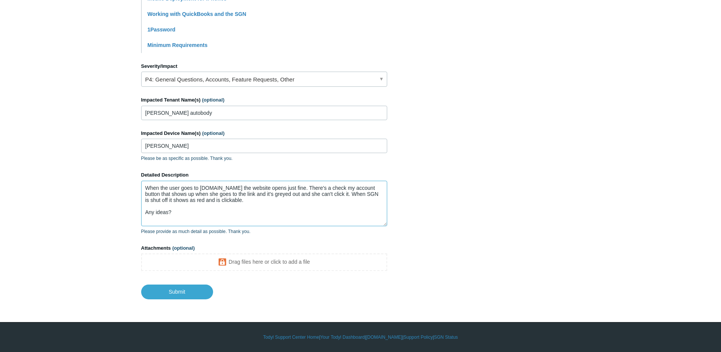 The width and height of the screenshot is (721, 352). Describe the element at coordinates (264, 175) in the screenshot. I see `label: Detailed Description` at that location.